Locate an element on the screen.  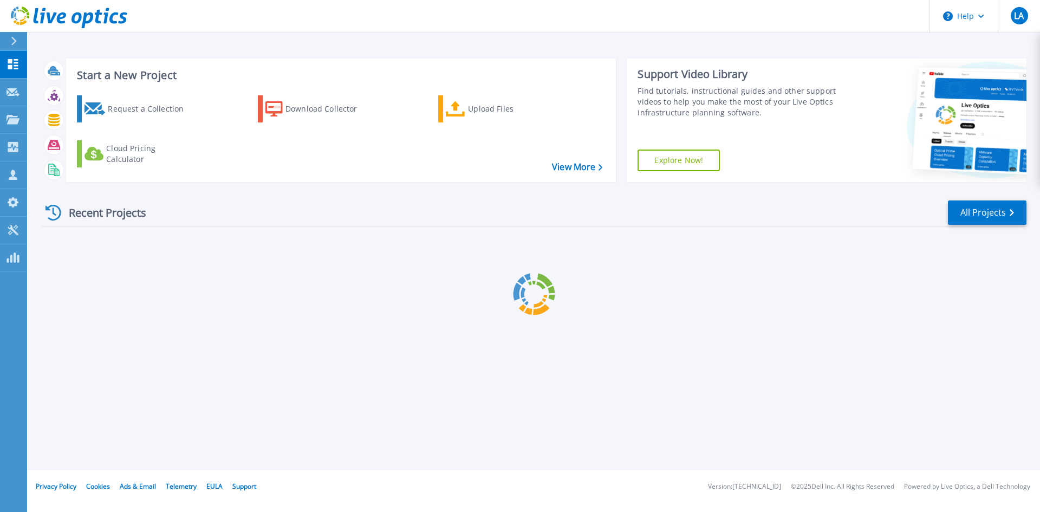
a: Telemetry is located at coordinates (181, 486).